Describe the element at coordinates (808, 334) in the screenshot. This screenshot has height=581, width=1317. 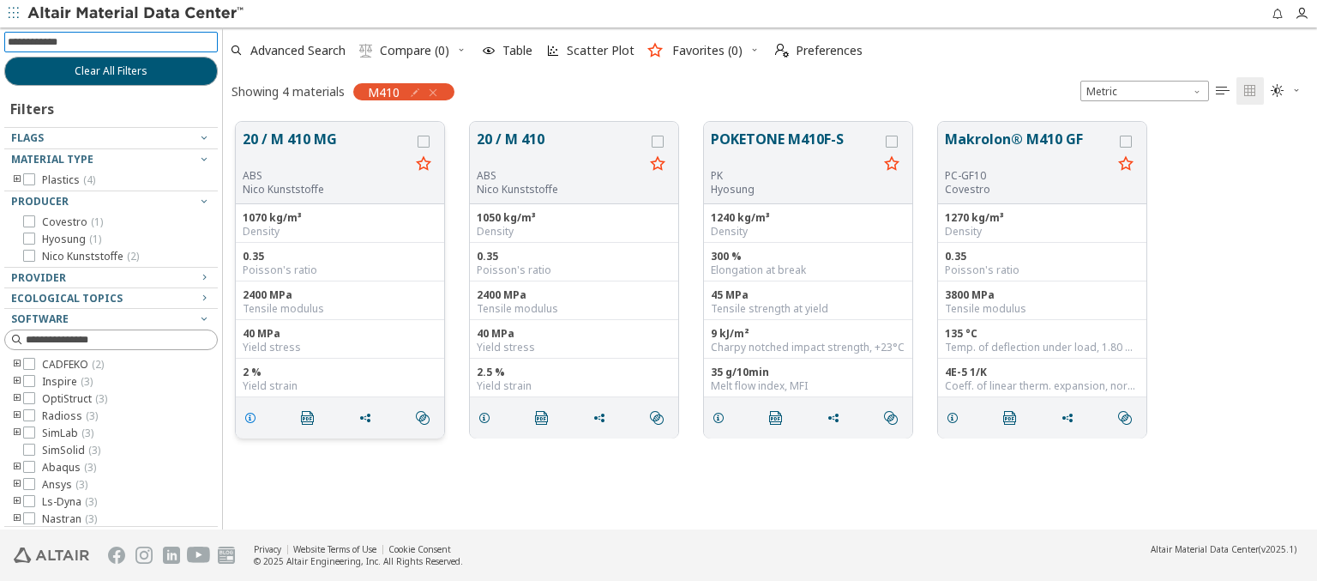
I see `div: 9 kJ/m²` at that location.